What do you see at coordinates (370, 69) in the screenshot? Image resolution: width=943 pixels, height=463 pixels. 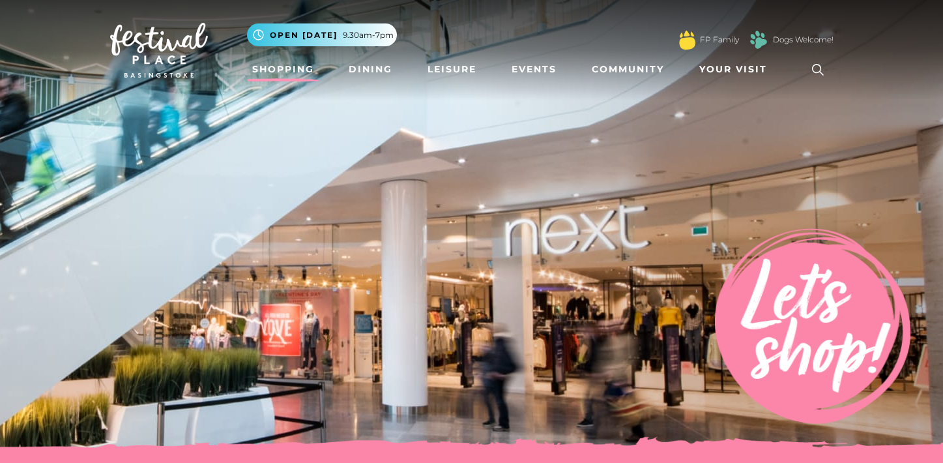 I see `a: Dining` at bounding box center [370, 69].